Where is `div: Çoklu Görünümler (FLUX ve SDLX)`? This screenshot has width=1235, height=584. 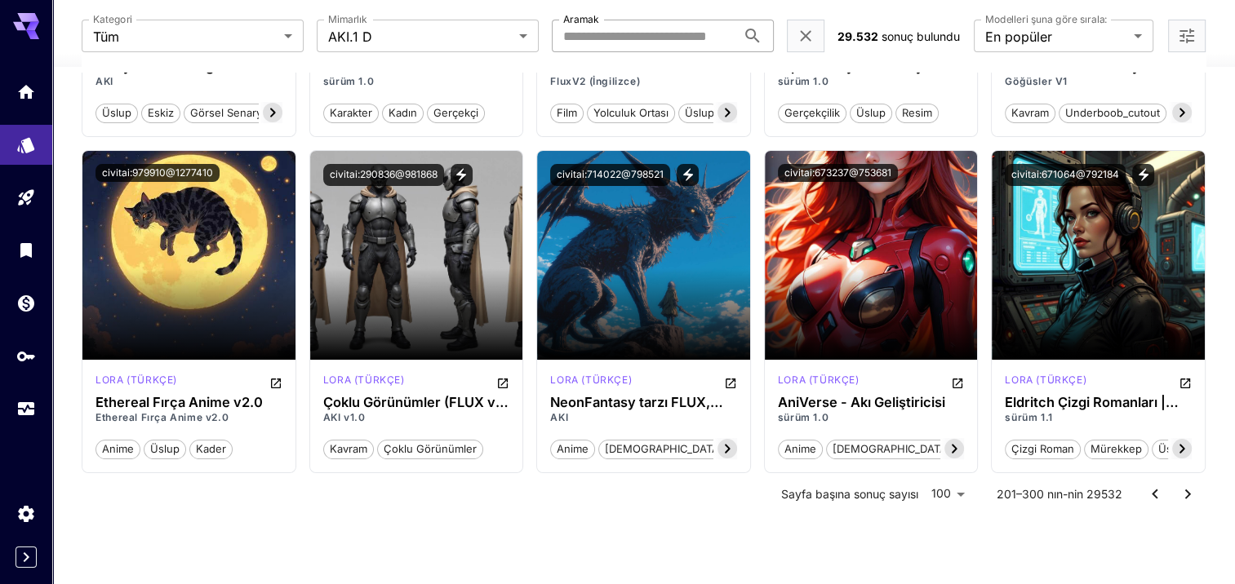
div: Çoklu Görünümler (FLUX ve SDLX) is located at coordinates (416, 402).